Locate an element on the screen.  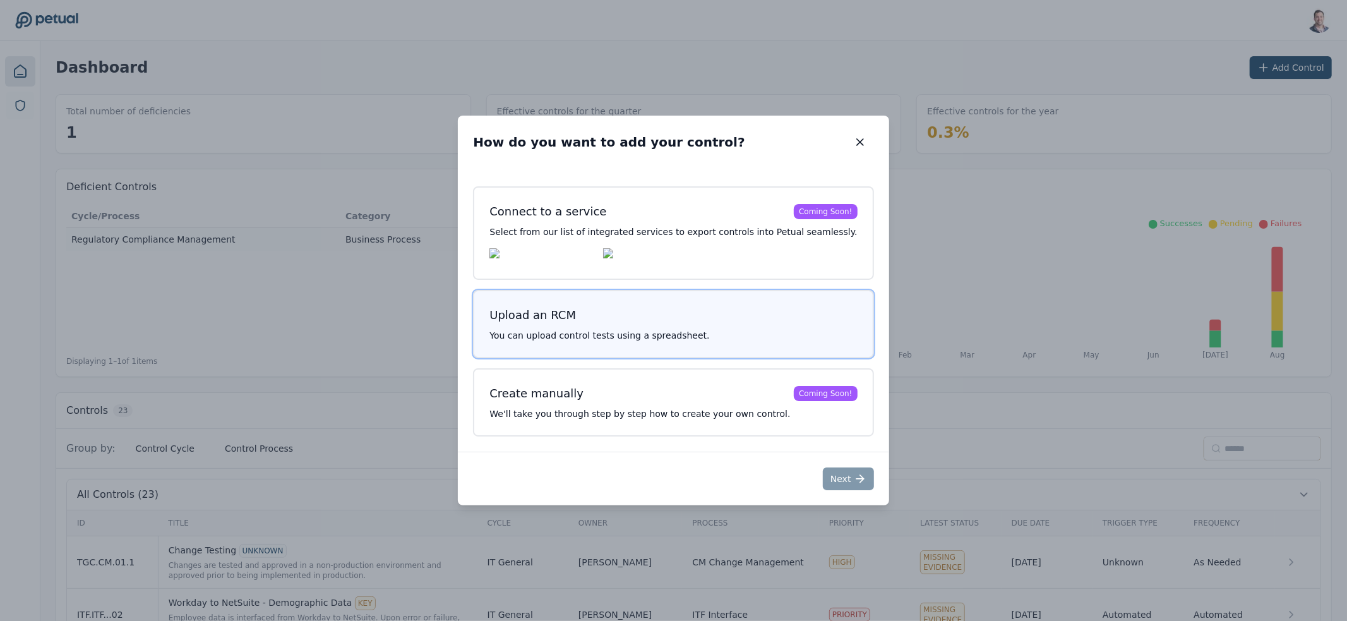
button: Create manuallyComing Soon!We'll take you through step by step how to create your own control. is located at coordinates (673, 402).